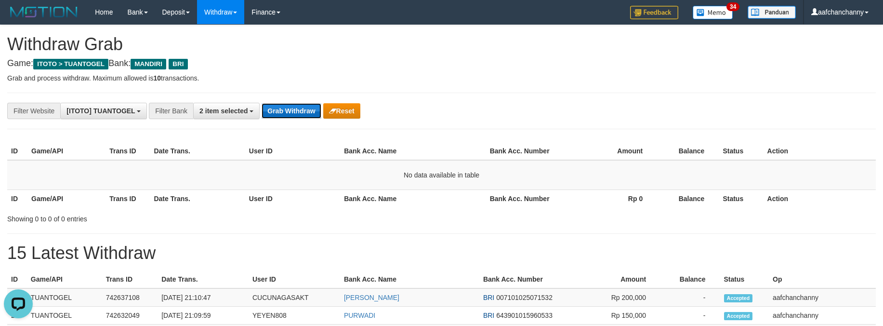  Describe the element at coordinates (294, 315) in the screenshot. I see `td: YEYEN808` at that location.